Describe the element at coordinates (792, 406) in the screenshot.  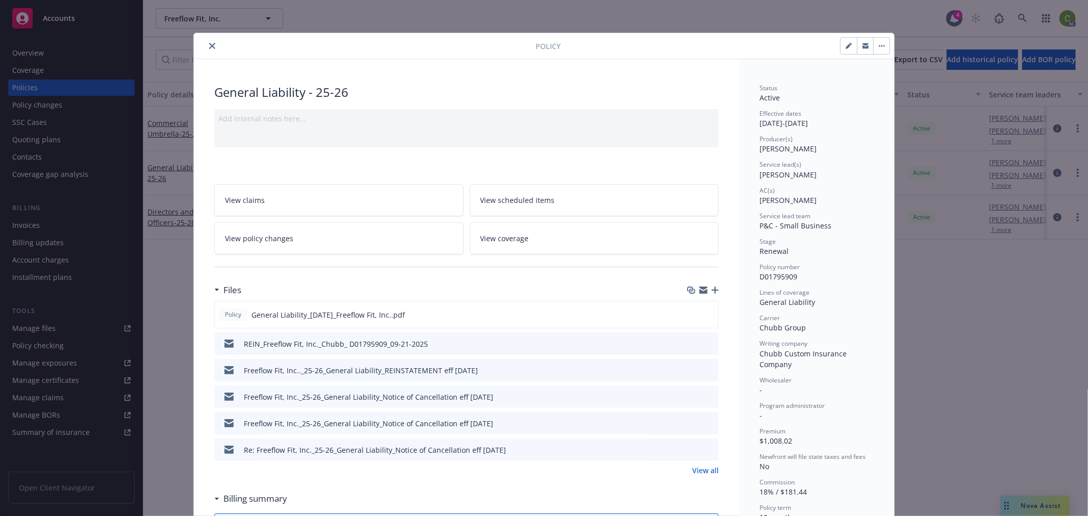
I see `span: Program administrator` at that location.